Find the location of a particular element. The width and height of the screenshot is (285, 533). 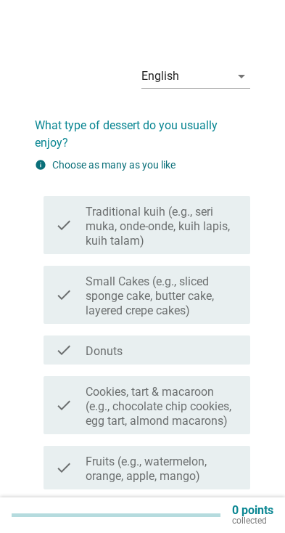

h2: What type of dessert do you usually enjoy? is located at coordinates (142, 127).